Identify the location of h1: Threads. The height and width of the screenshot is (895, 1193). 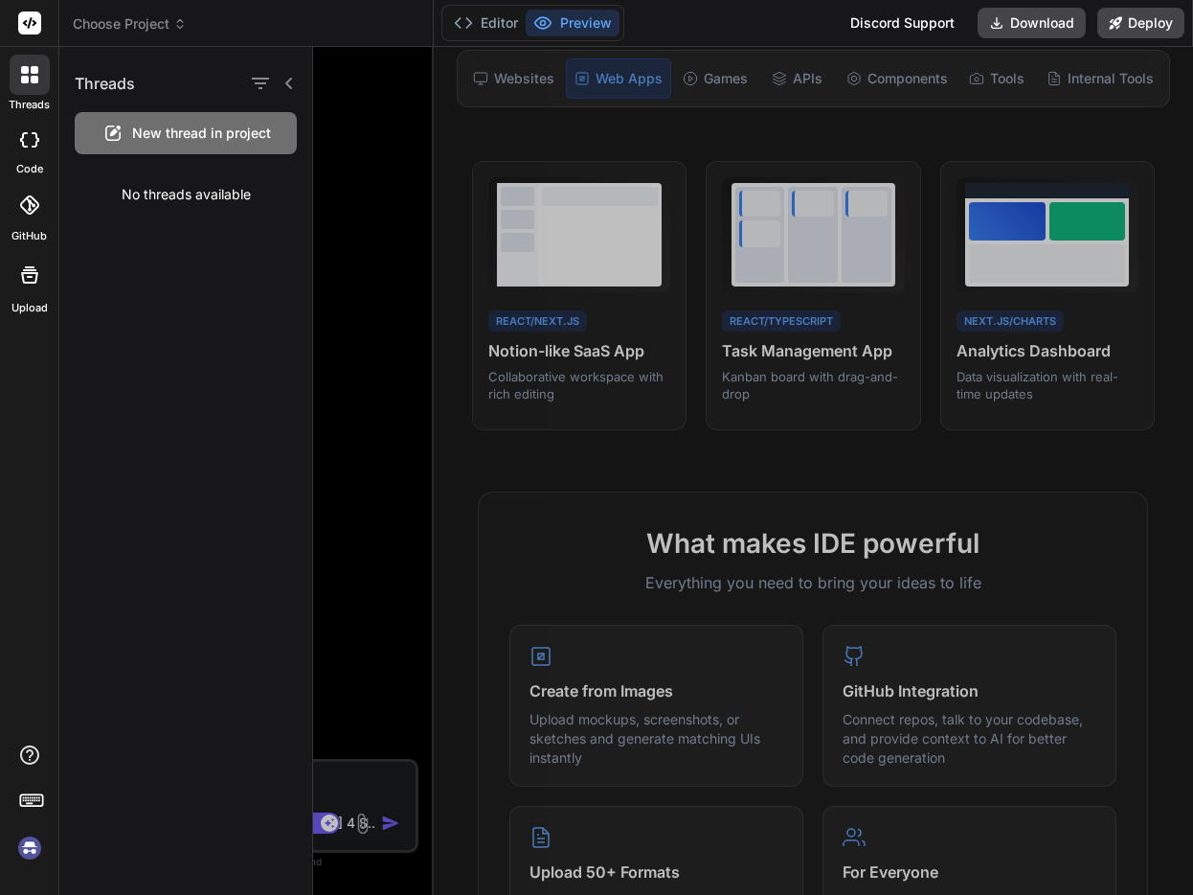
(104, 83).